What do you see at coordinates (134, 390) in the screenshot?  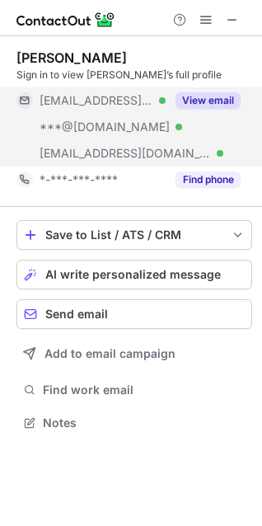 I see `button: Find work email` at bounding box center [134, 390].